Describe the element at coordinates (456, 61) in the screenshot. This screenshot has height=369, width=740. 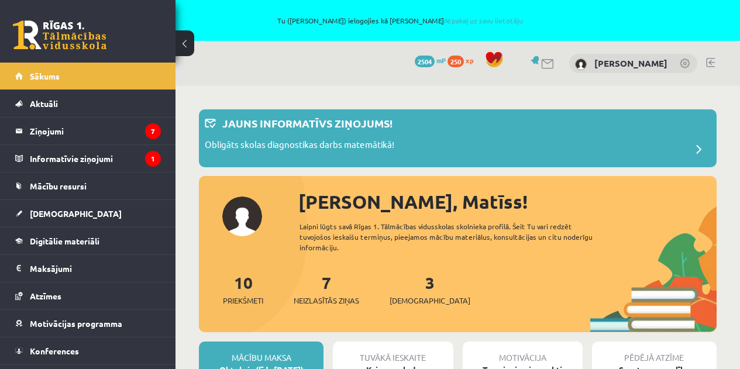
I see `span: 250` at that location.